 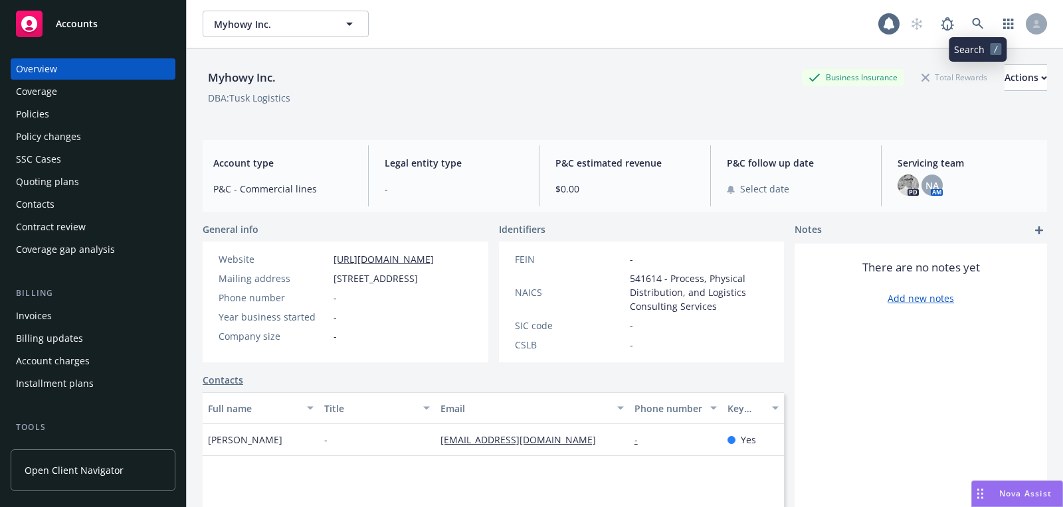 I want to click on div: Year business started, so click(x=273, y=317).